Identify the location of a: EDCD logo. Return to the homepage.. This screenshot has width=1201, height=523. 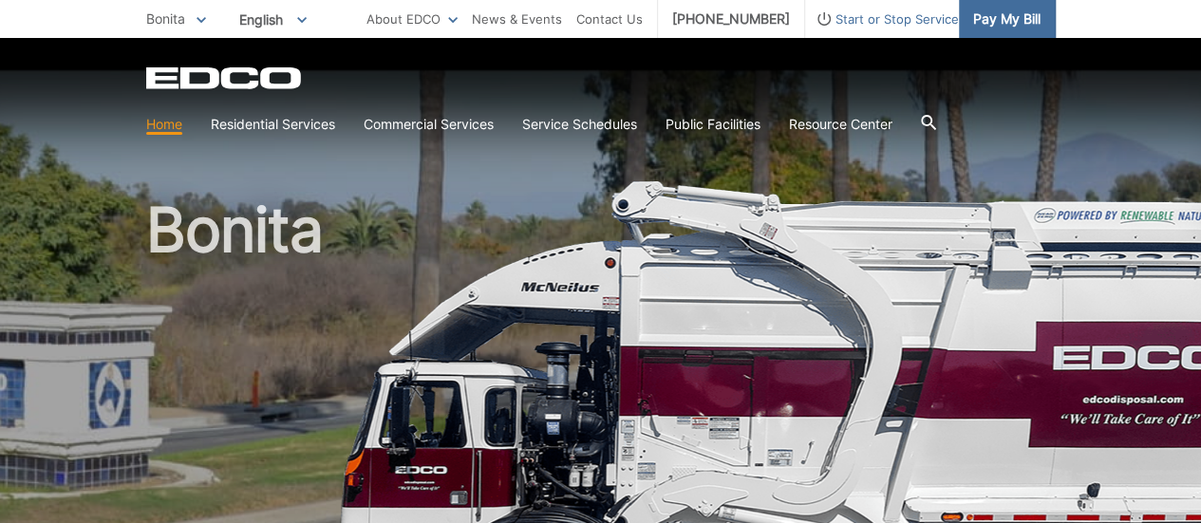
(225, 78).